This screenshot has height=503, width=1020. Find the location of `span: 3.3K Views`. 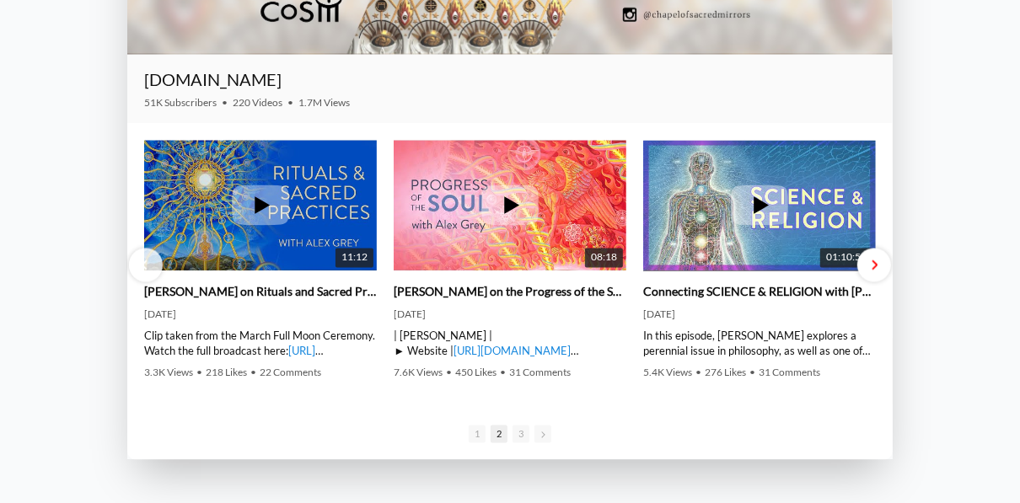

span: 3.3K Views is located at coordinates (169, 372).